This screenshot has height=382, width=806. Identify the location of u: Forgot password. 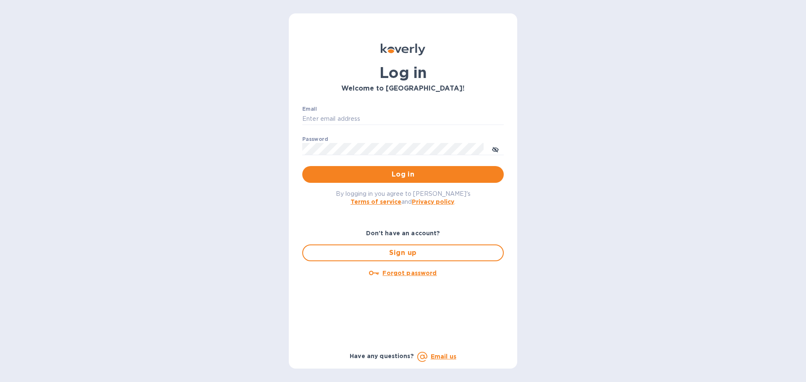
(409, 273).